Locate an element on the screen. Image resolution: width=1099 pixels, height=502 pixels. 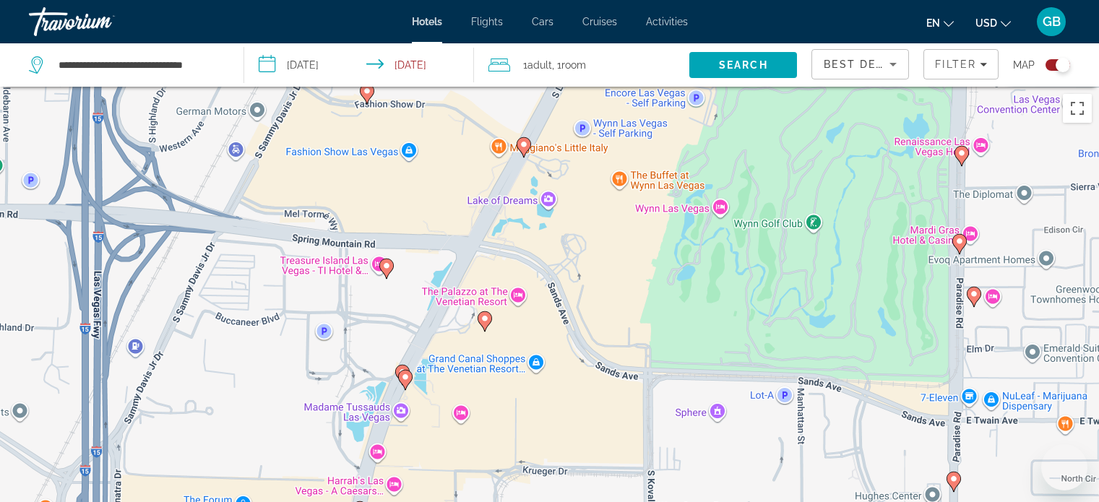
button: Change language is located at coordinates (940, 22).